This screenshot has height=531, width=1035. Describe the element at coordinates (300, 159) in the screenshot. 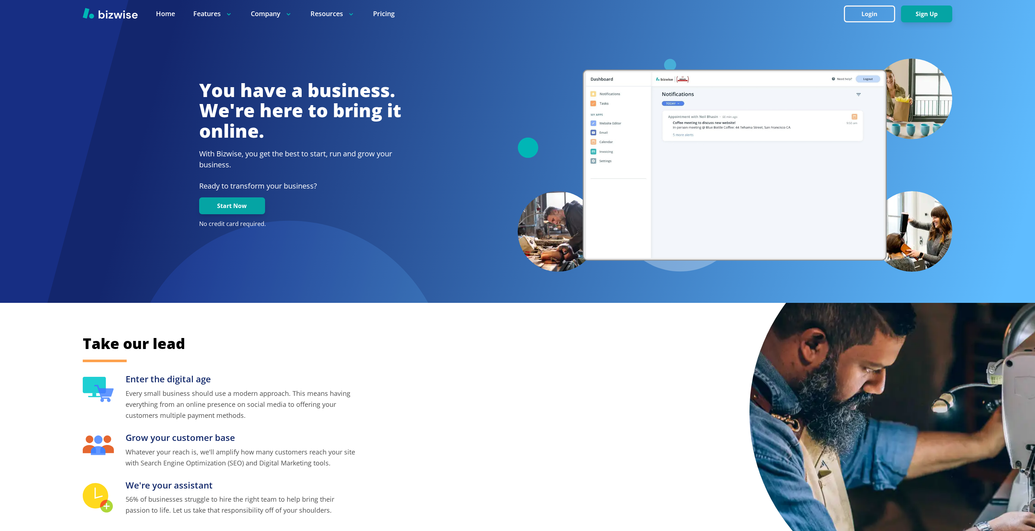

I see `h2: With Bizwise, you get the best to start, run and grow your business.` at that location.